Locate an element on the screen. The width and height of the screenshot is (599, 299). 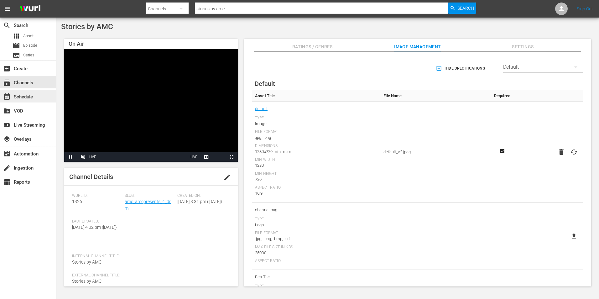
div: 25000 is located at coordinates (316, 253).